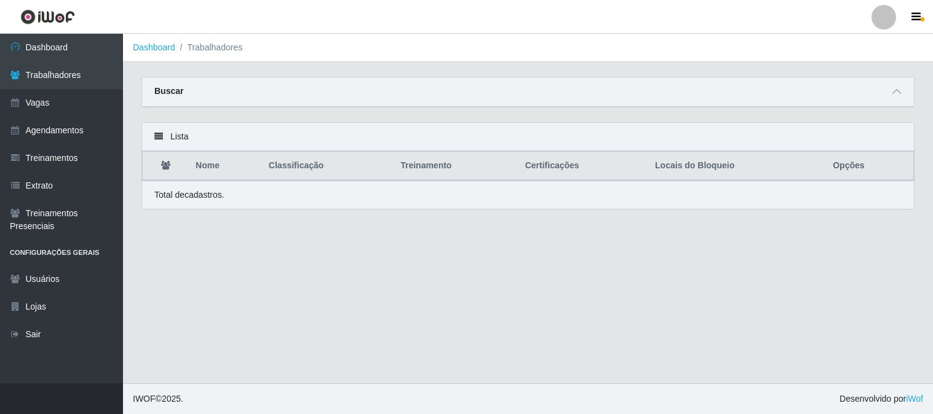 The image size is (933, 414). I want to click on th: Treinamento, so click(455, 166).